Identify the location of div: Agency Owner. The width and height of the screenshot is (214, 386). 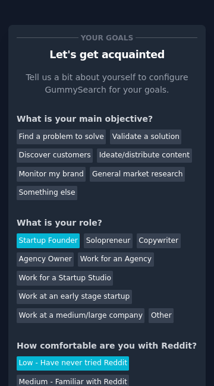
(45, 260).